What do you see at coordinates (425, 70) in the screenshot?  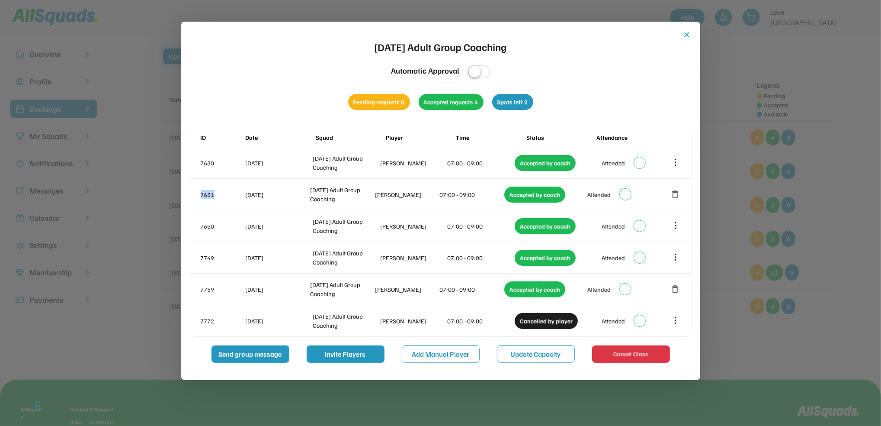 I see `div: Automatic Approval` at bounding box center [425, 70].